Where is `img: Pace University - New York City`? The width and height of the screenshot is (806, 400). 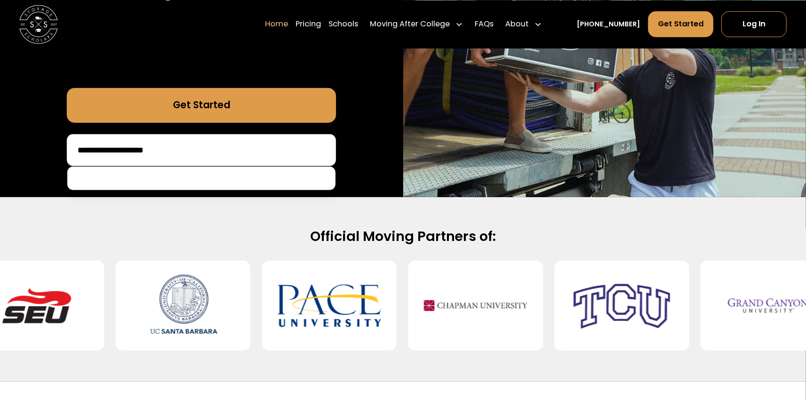
img: Pace University - New York City is located at coordinates (329, 306).